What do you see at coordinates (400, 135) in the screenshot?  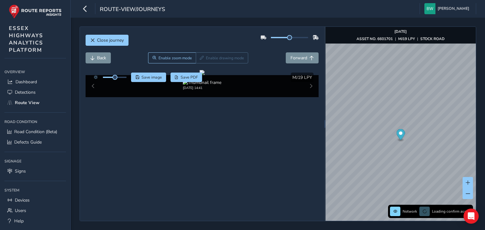 I see `div: Map marker` at bounding box center [400, 135].